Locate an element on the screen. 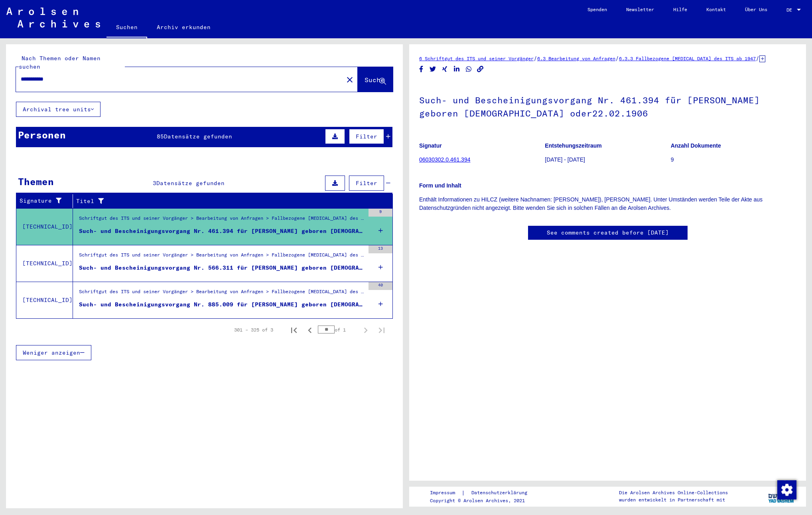 This screenshot has width=812, height=515. a: 6 Schriftgut des ITS und seiner Vorgänger is located at coordinates (476, 58).